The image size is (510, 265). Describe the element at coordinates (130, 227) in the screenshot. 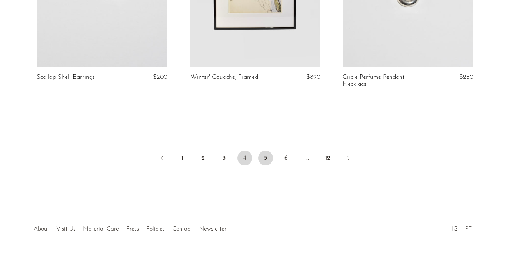

I see `ul: Quick links` at that location.